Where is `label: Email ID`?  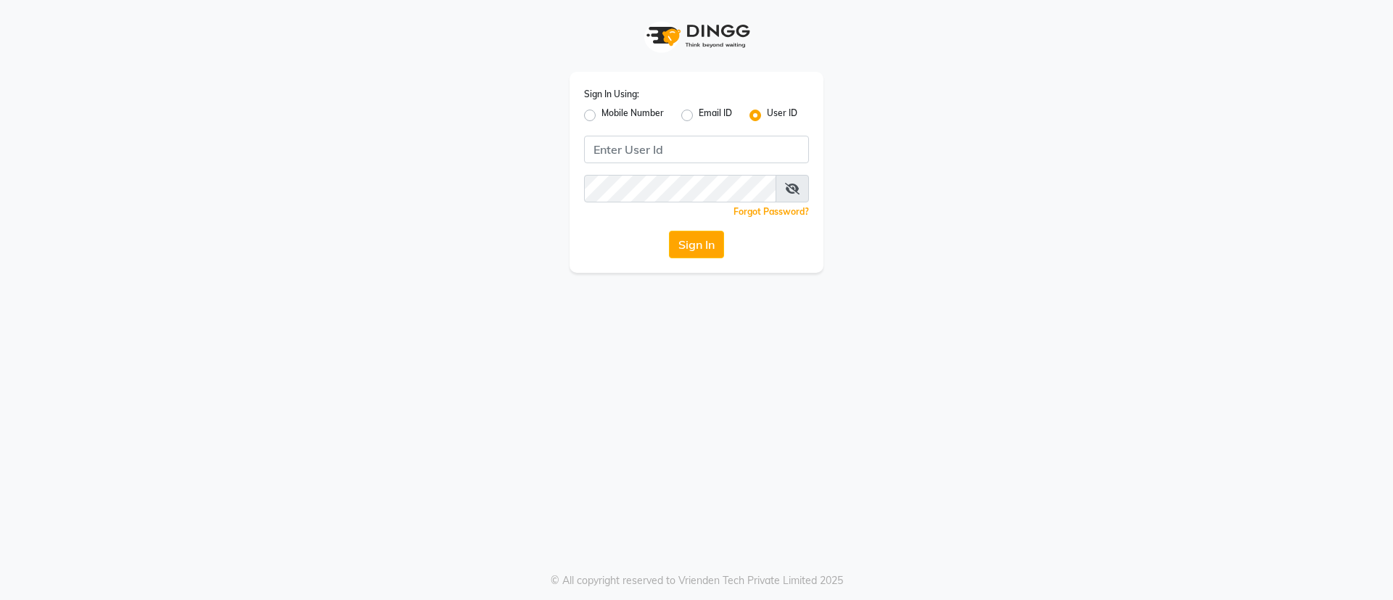 label: Email ID is located at coordinates (715, 115).